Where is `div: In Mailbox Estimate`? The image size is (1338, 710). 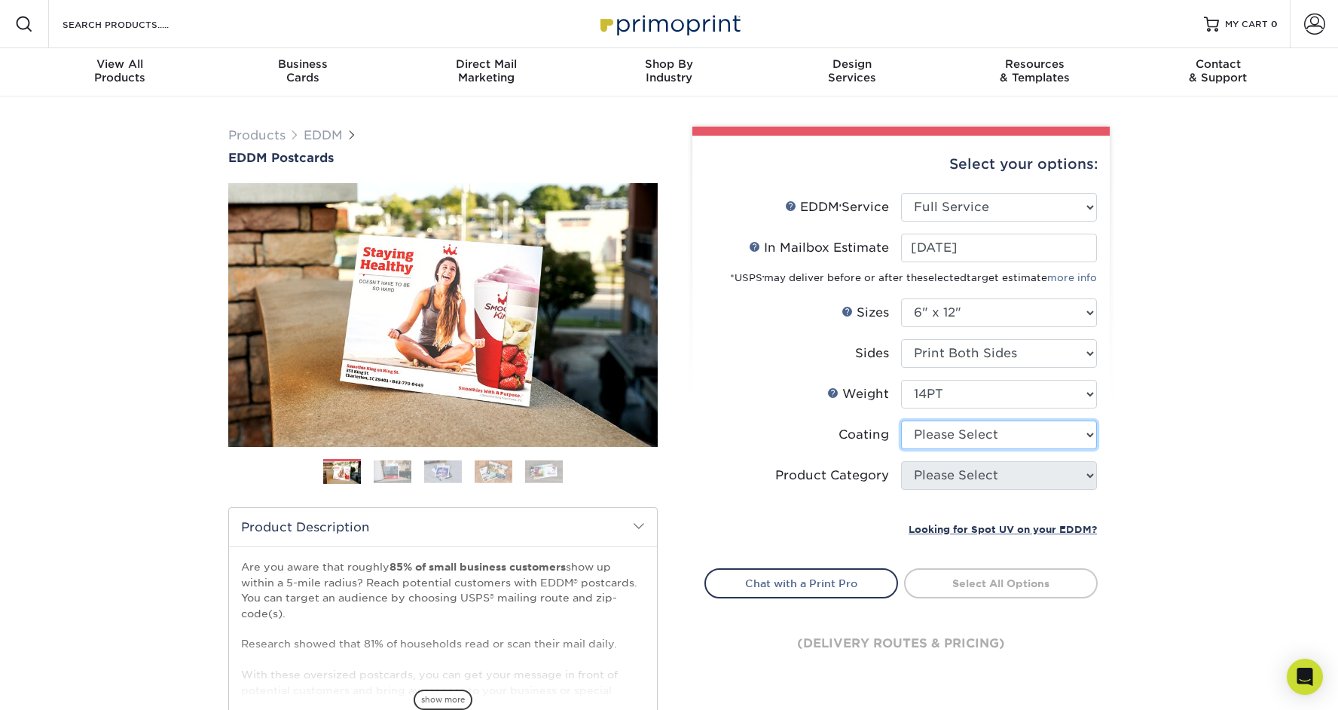 div: In Mailbox Estimate is located at coordinates (819, 248).